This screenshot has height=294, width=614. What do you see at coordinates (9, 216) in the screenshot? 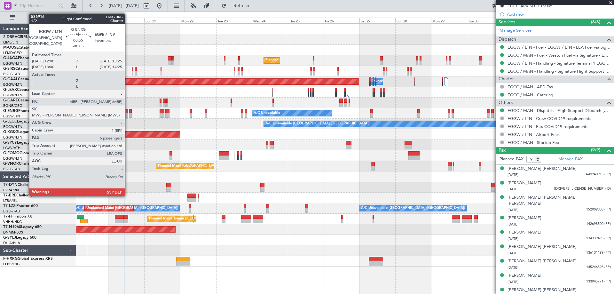
I see `span: T7-FFI` at bounding box center [9, 216].